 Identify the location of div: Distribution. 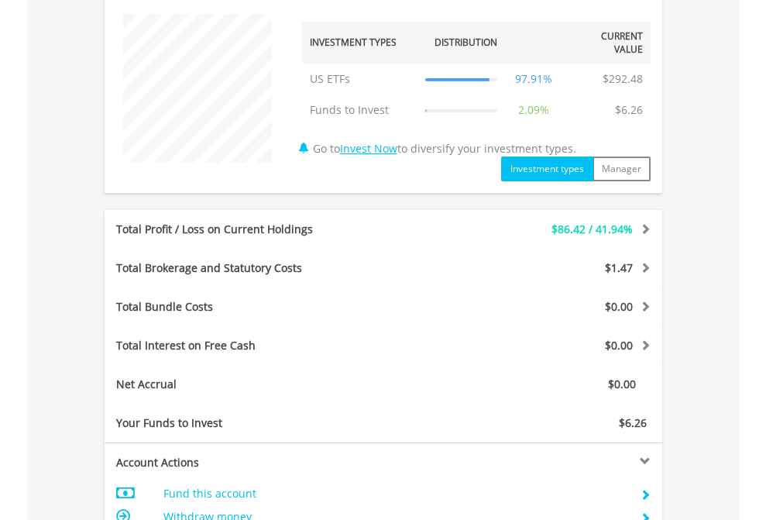
(465, 42).